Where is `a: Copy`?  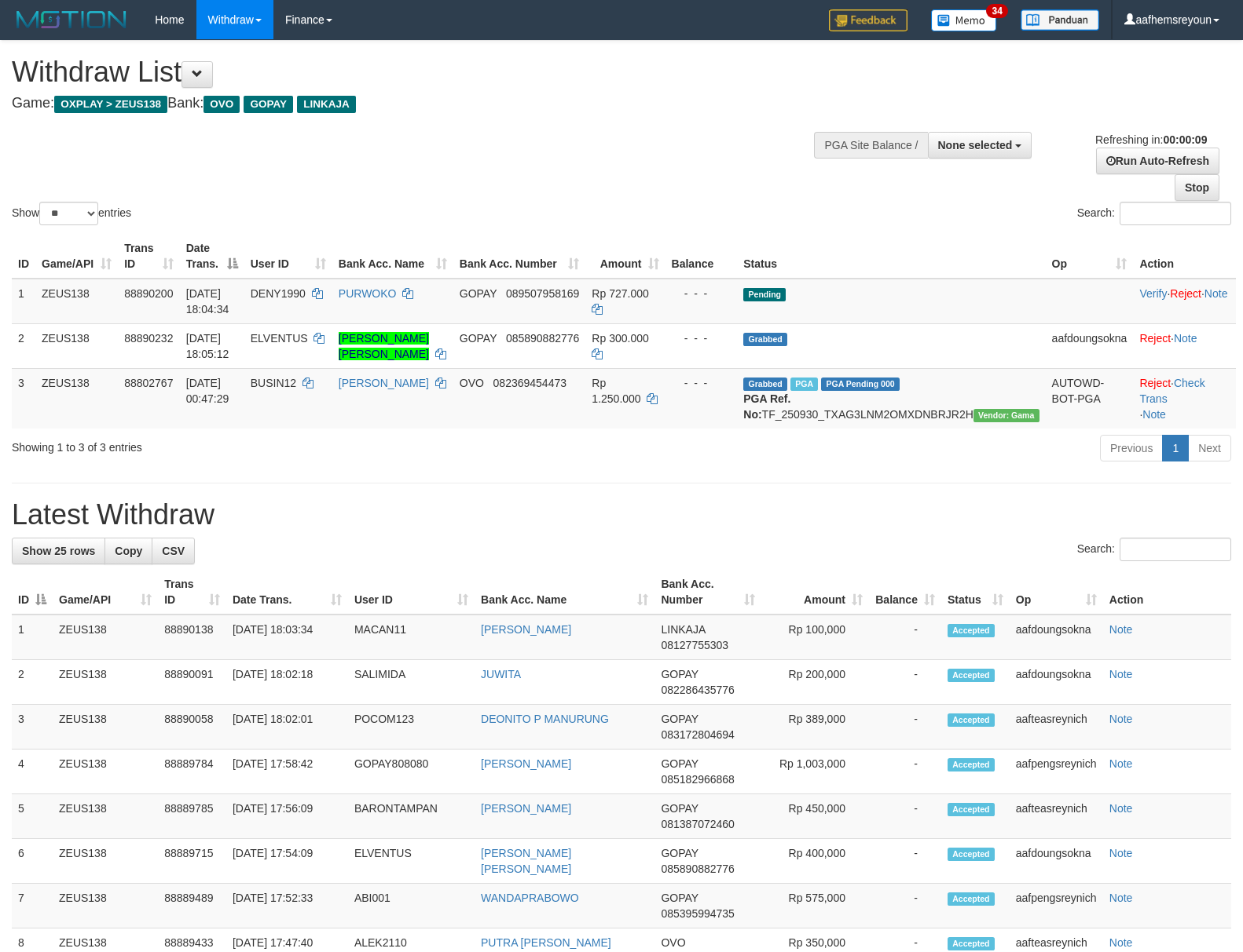
a: Copy is located at coordinates (128, 551).